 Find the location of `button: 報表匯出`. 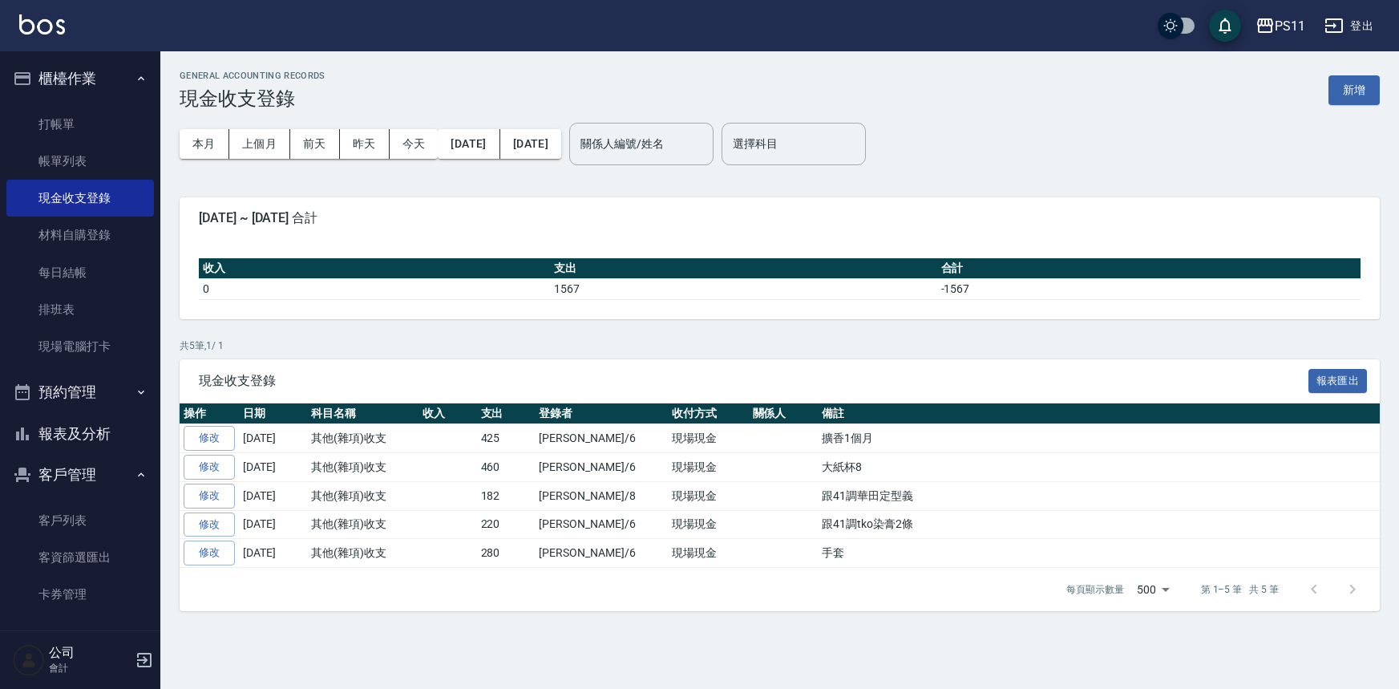

button: 報表匯出 is located at coordinates (1338, 381).